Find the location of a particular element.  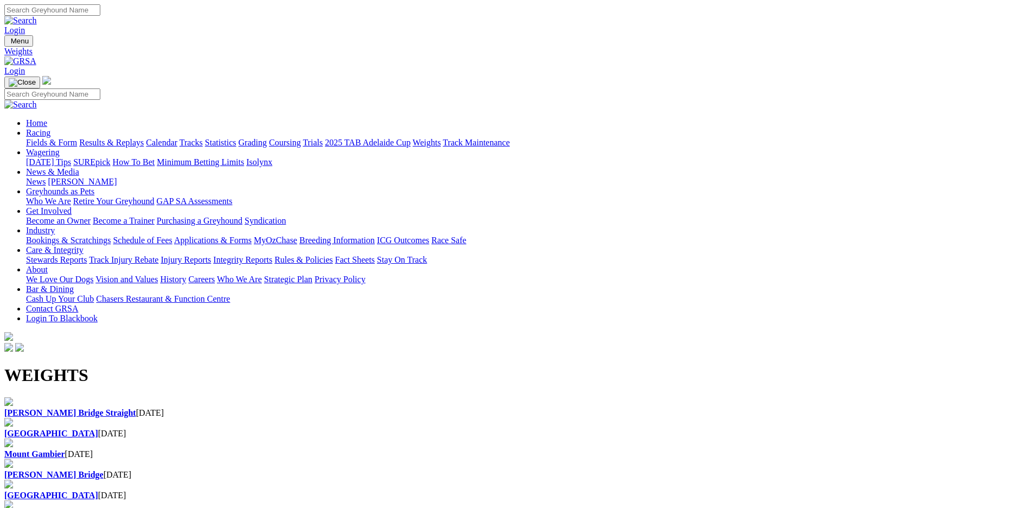

h1: WEIGHTS is located at coordinates (516, 375).